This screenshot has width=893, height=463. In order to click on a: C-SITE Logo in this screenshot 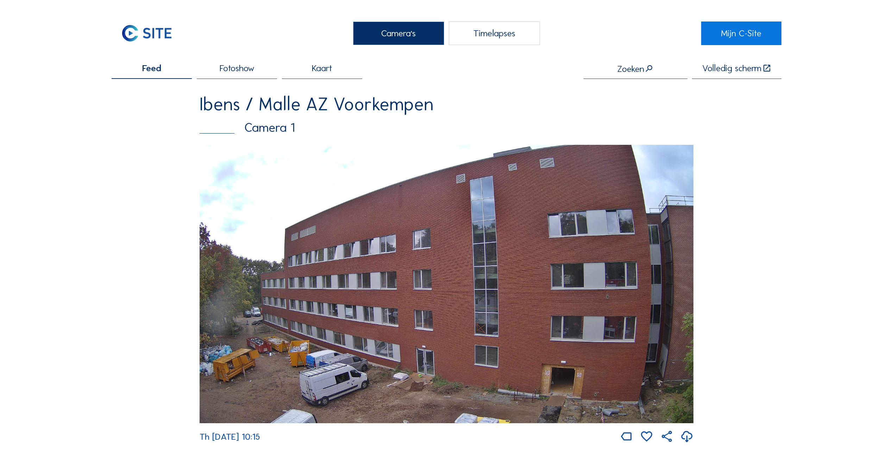, I will do `click(152, 33)`.